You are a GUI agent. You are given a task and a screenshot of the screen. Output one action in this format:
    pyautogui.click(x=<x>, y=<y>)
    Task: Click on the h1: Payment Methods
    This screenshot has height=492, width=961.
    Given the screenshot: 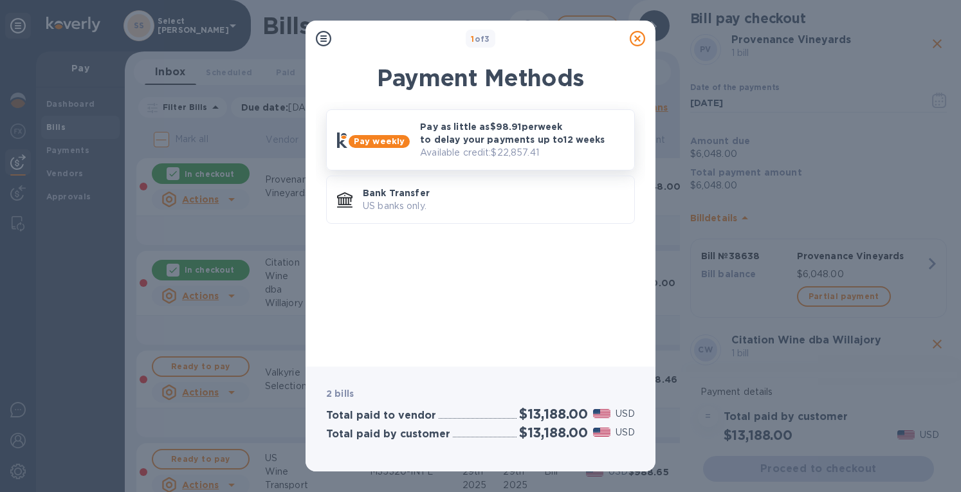 What is the action you would take?
    pyautogui.click(x=480, y=78)
    